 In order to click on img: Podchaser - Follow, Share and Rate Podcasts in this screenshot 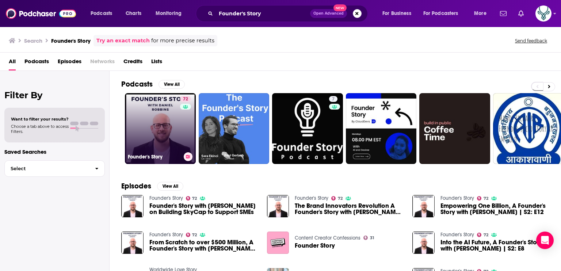, I will do `click(41, 14)`.